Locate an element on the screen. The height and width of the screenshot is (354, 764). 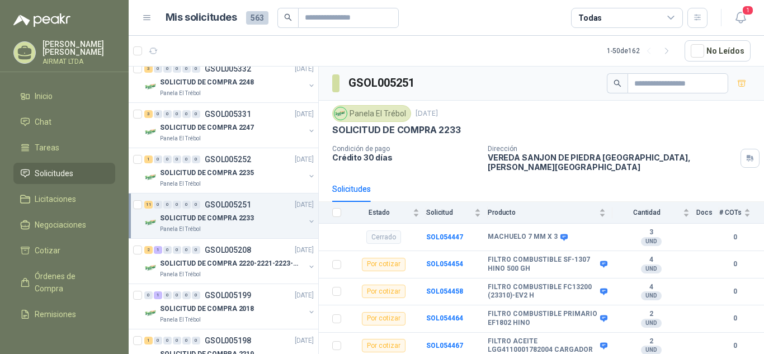
a: Tareas is located at coordinates (64, 148).